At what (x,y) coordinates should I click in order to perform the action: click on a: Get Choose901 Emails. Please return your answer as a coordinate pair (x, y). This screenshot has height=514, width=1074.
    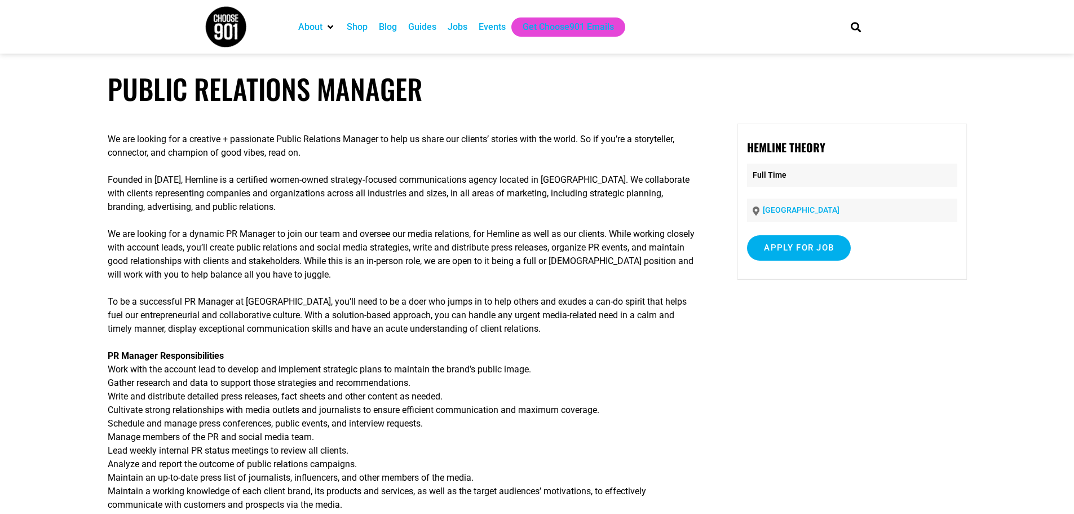
    Looking at the image, I should click on (568, 27).